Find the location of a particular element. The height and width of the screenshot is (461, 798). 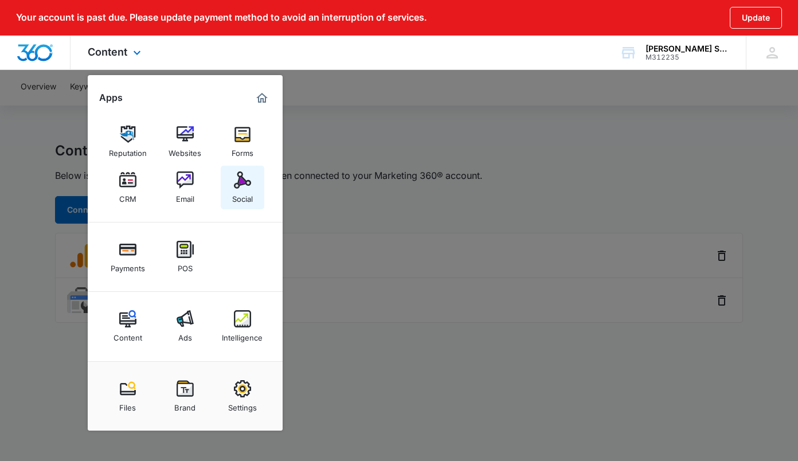

div: POS is located at coordinates (185, 265).